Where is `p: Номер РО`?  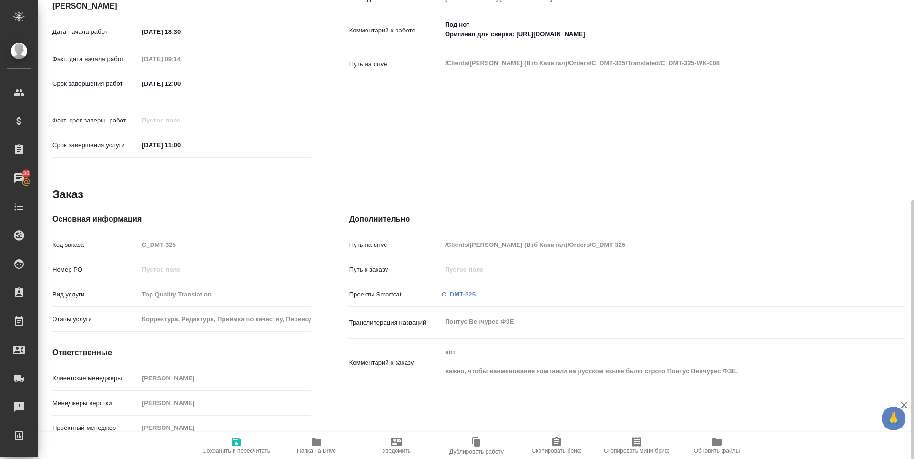 p: Номер РО is located at coordinates (95, 270).